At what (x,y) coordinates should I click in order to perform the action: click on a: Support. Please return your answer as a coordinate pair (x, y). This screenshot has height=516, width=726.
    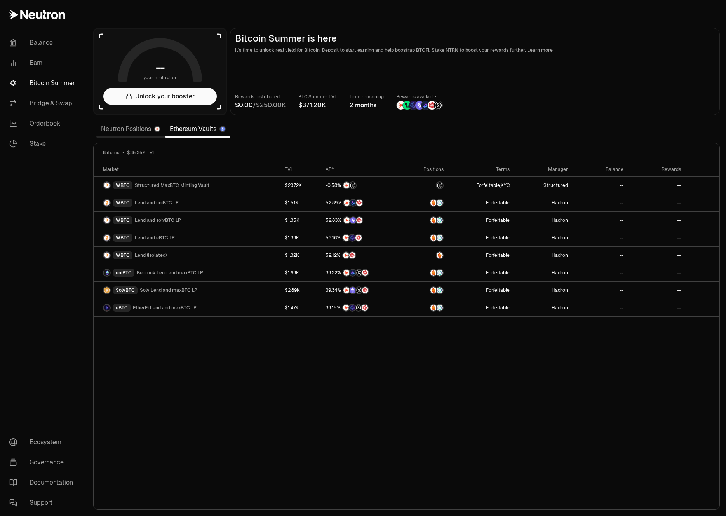
    Looking at the image, I should click on (44, 503).